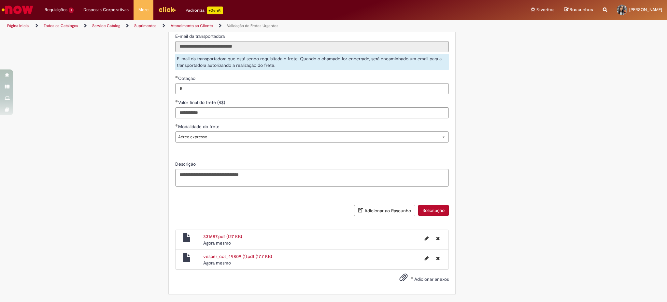 The image size is (667, 302). I want to click on button: Editar nome de arquivo vesper_cot_49809 (1).pdf, so click(427, 258).